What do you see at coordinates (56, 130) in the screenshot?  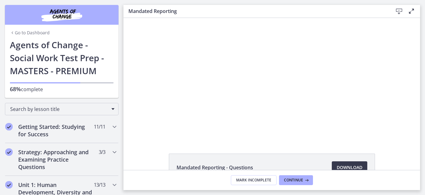 I see `h2: Getting Started: Studying for Success` at bounding box center [56, 130].